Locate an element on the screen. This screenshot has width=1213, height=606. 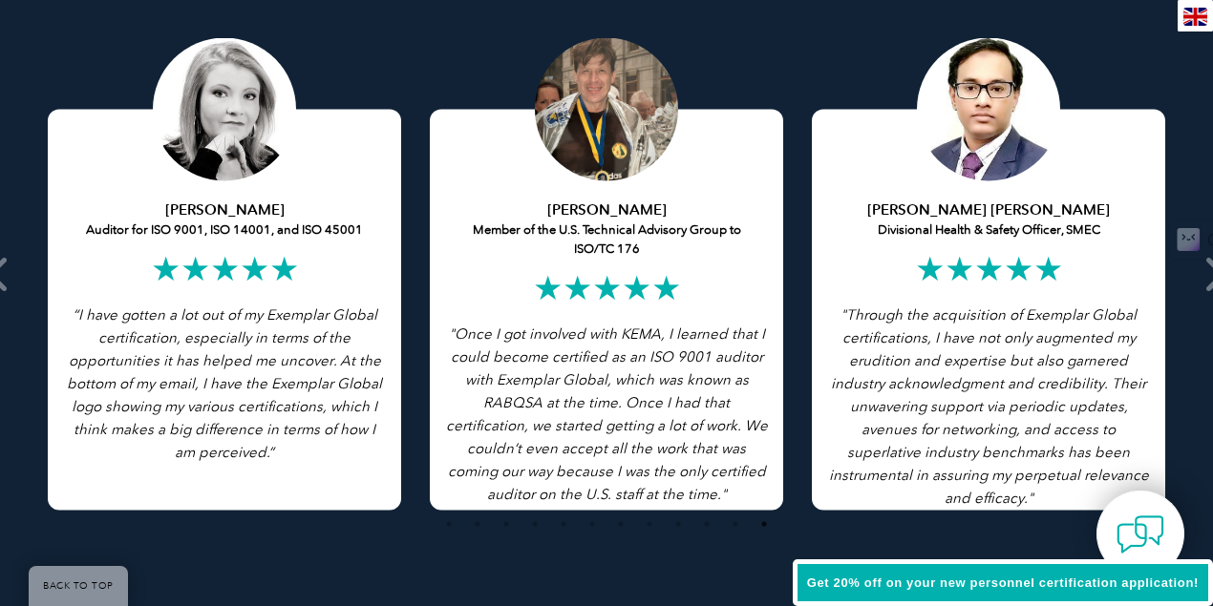
i: "Once I got involved with KEMA, I learned that I could become certified as an ISO 9001 auditor wi... is located at coordinates (606, 415).